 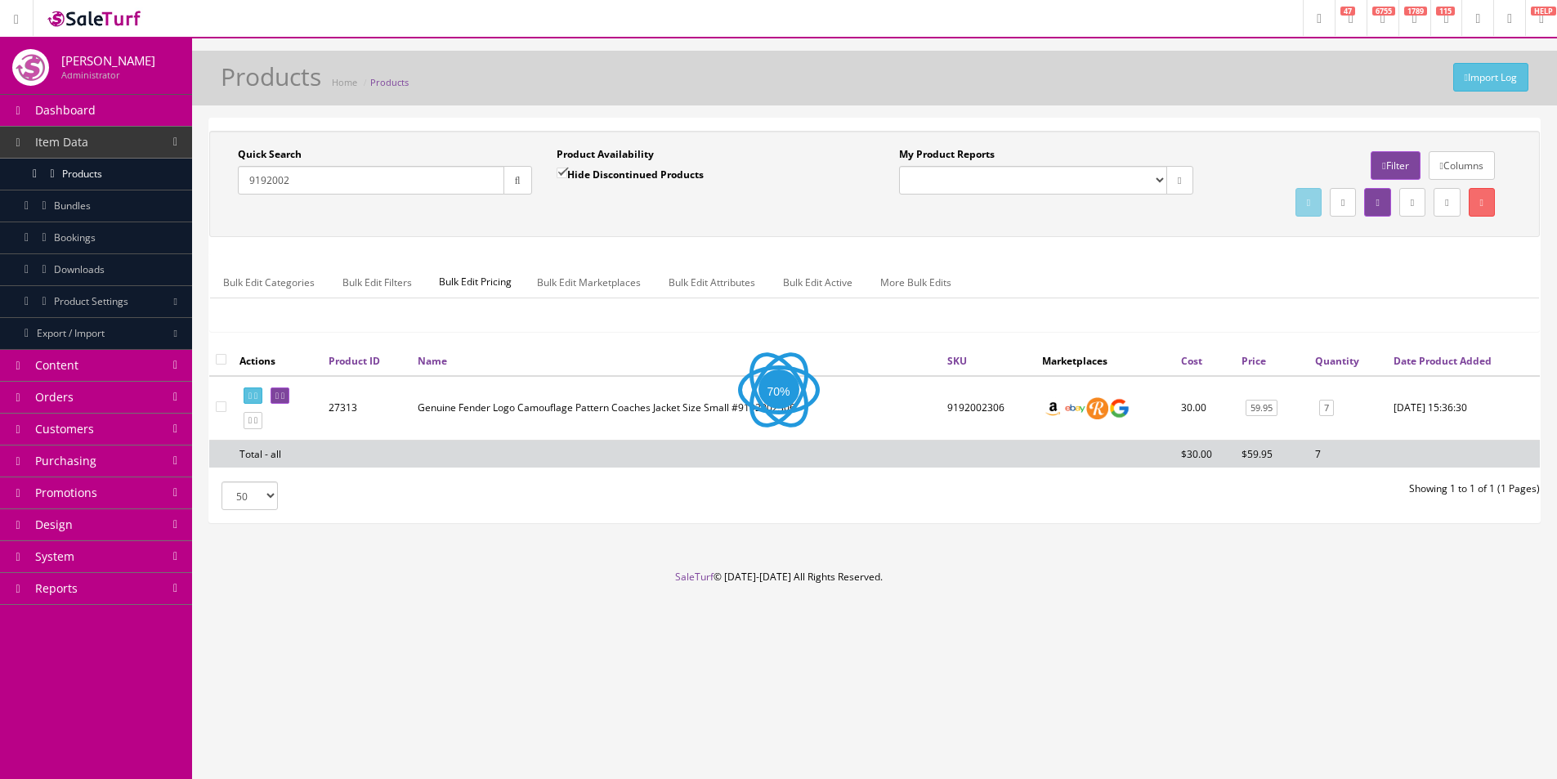 I want to click on span: Customers, so click(x=65, y=428).